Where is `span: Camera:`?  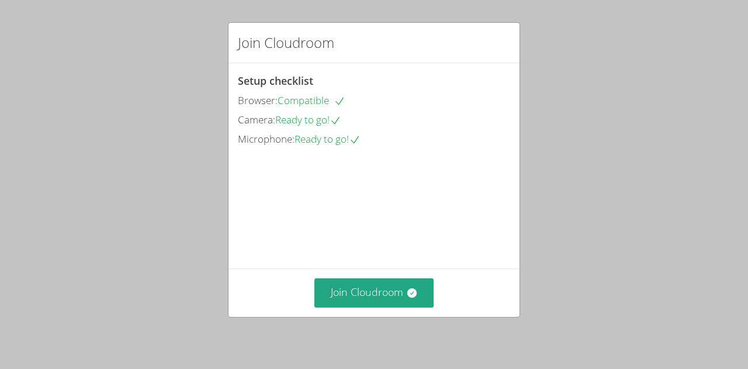 span: Camera: is located at coordinates (256, 119).